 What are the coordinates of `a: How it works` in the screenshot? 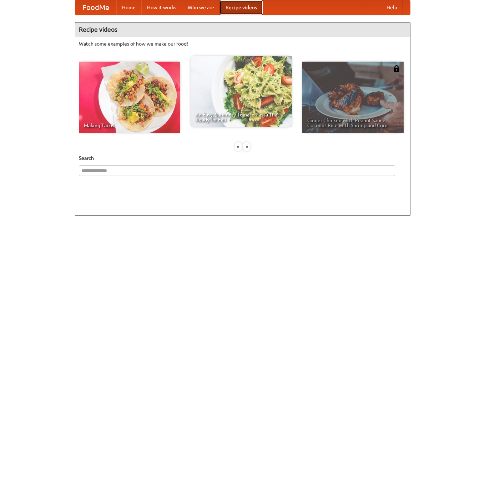 It's located at (162, 7).